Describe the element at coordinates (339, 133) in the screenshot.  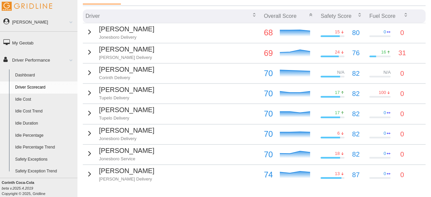
I see `p: 6` at that location.